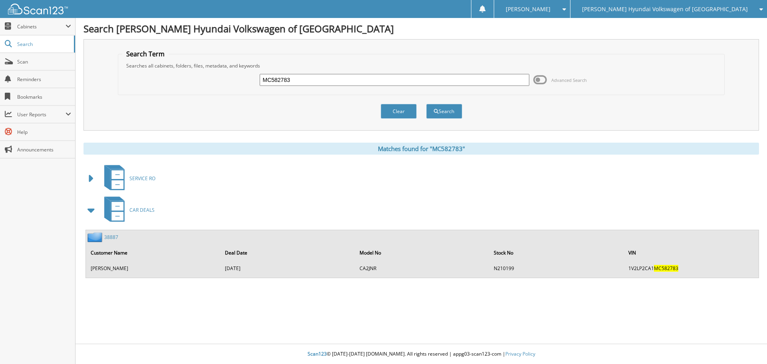  What do you see at coordinates (520, 353) in the screenshot?
I see `a: Privacy Policy` at bounding box center [520, 353].